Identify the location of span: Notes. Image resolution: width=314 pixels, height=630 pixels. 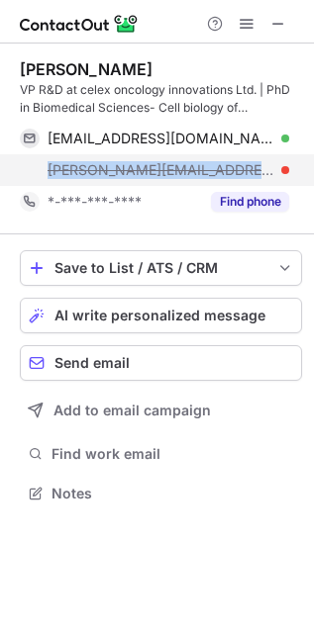
(172, 494).